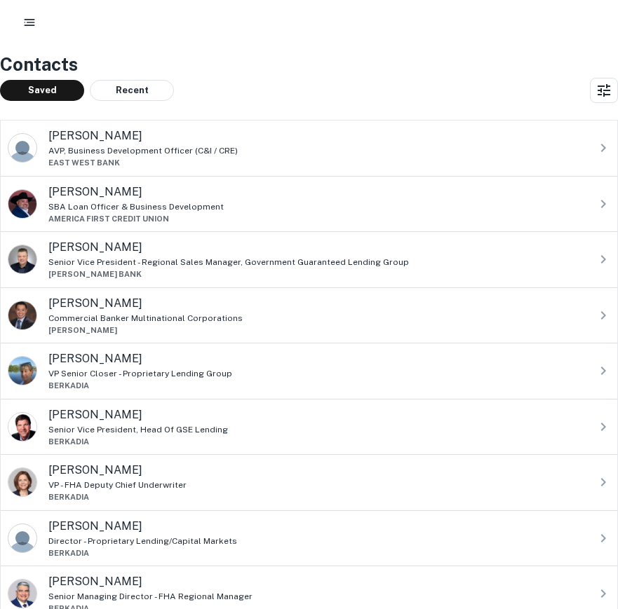 This screenshot has height=609, width=618. I want to click on span: Commercial Banker Multinational Corporations, so click(145, 318).